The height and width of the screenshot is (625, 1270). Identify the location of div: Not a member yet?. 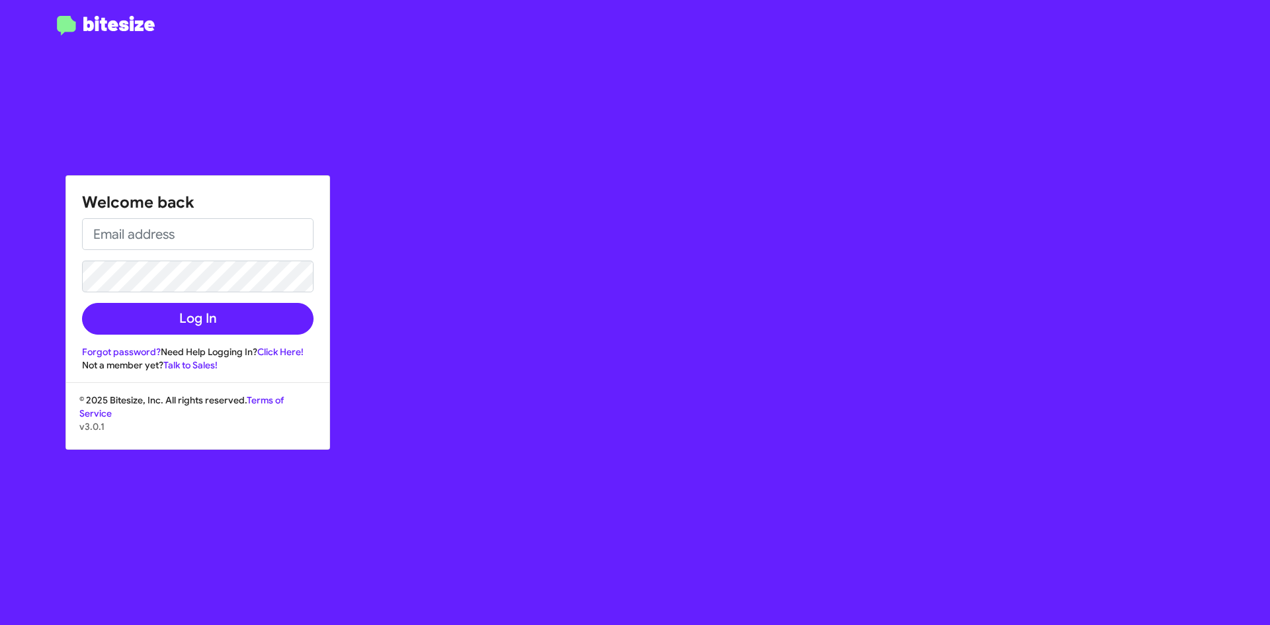
(198, 365).